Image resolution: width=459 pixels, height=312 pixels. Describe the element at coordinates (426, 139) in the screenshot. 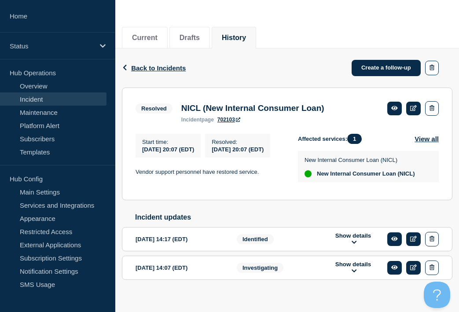

I see `button: View all` at that location.